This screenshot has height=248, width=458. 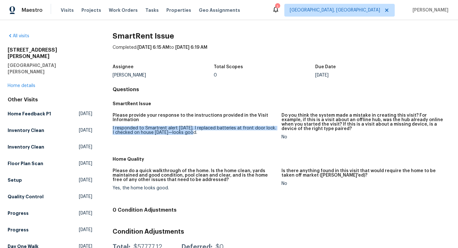 What do you see at coordinates (32, 10) in the screenshot?
I see `span: Maestro` at bounding box center [32, 10].